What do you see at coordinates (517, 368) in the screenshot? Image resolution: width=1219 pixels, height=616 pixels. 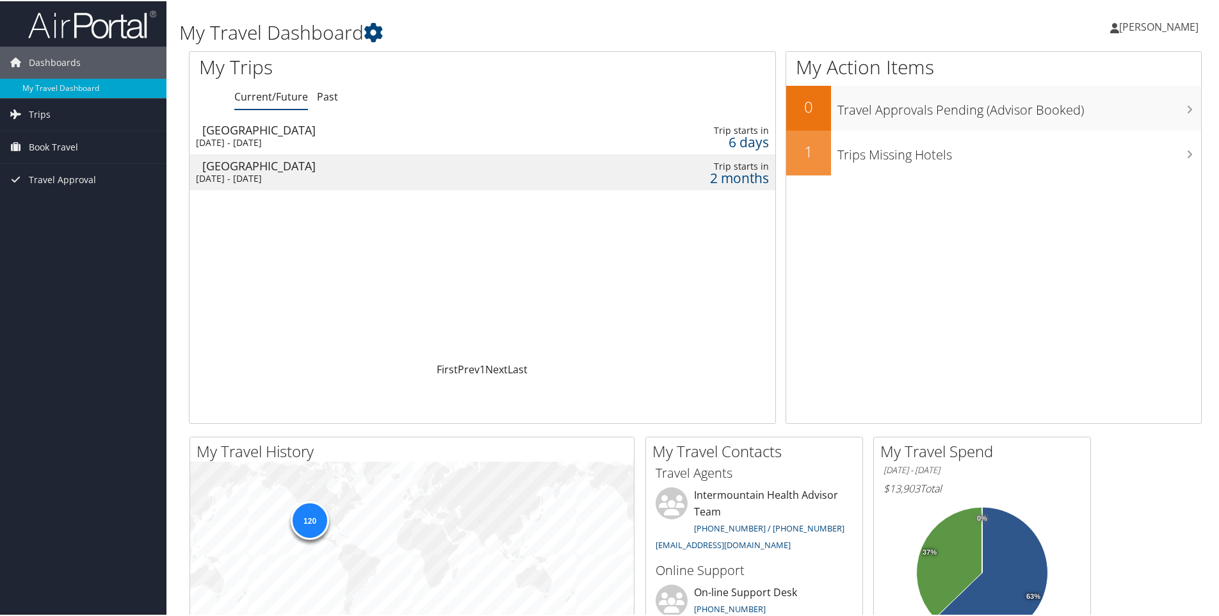 I see `a: Last` at bounding box center [517, 368].